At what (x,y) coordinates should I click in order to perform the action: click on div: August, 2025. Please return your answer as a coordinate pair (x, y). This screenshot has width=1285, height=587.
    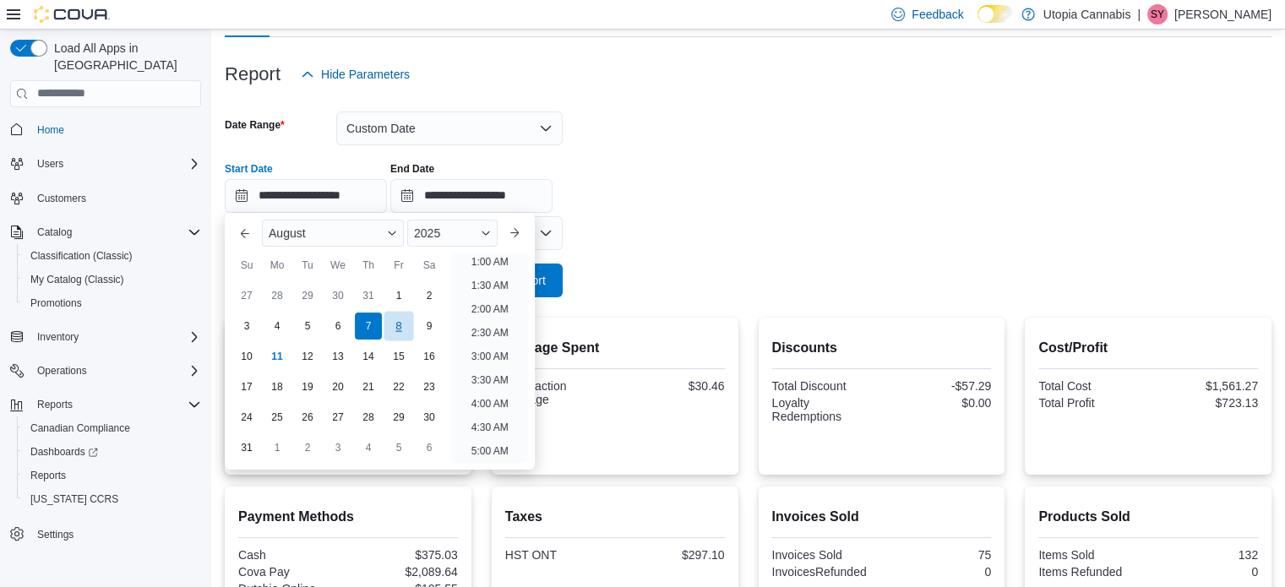
    Looking at the image, I should click on (338, 372).